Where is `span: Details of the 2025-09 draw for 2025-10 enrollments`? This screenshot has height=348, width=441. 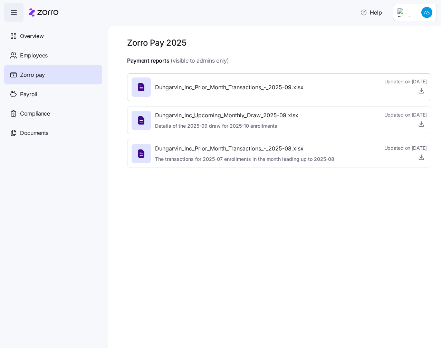
span: Details of the 2025-09 draw for 2025-10 enrollments is located at coordinates (227, 126).